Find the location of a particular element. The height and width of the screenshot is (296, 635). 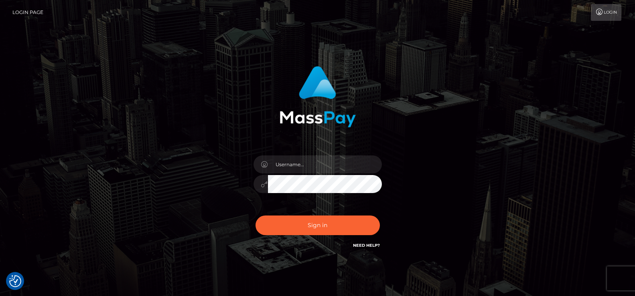

button: Consent Preferences is located at coordinates (15, 282).